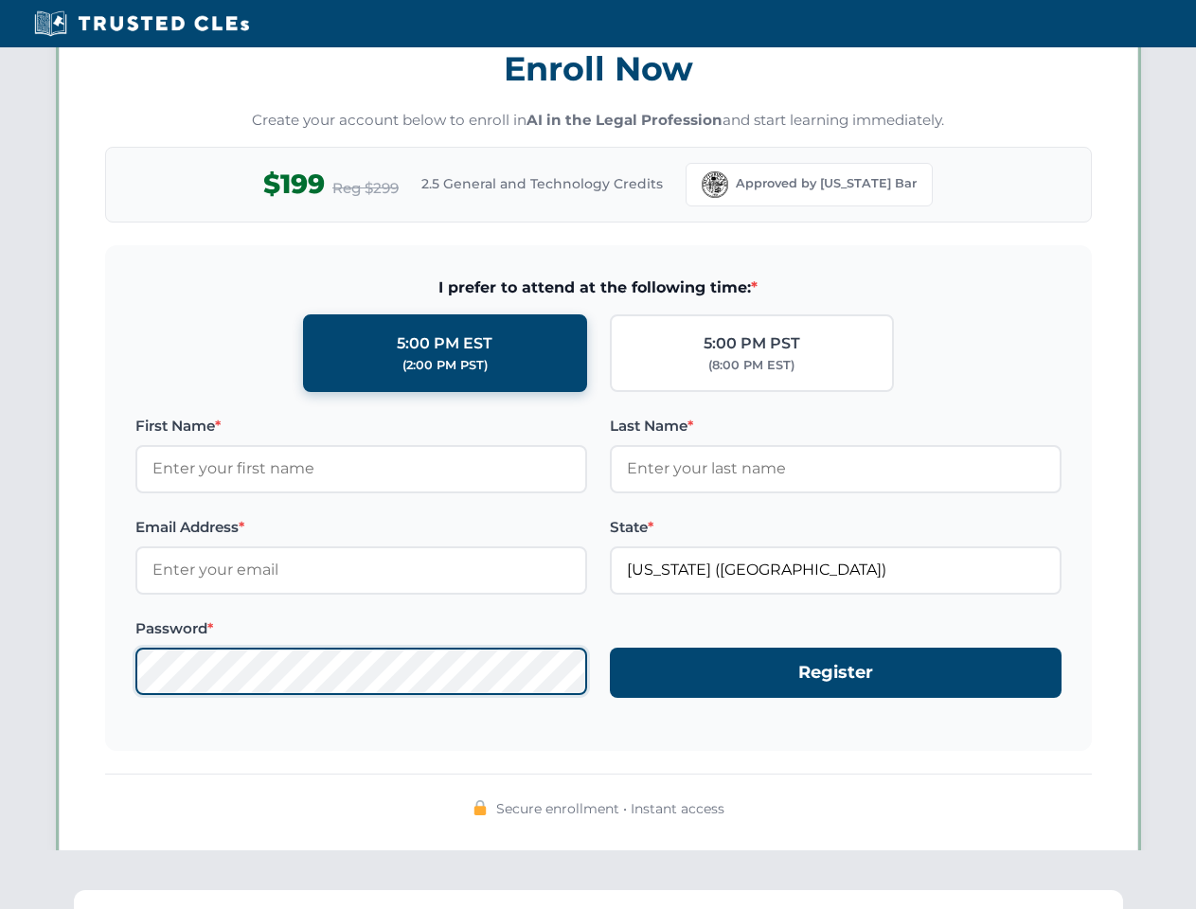 Image resolution: width=1196 pixels, height=909 pixels. I want to click on span: I prefer to attend at the following time:, so click(598, 288).